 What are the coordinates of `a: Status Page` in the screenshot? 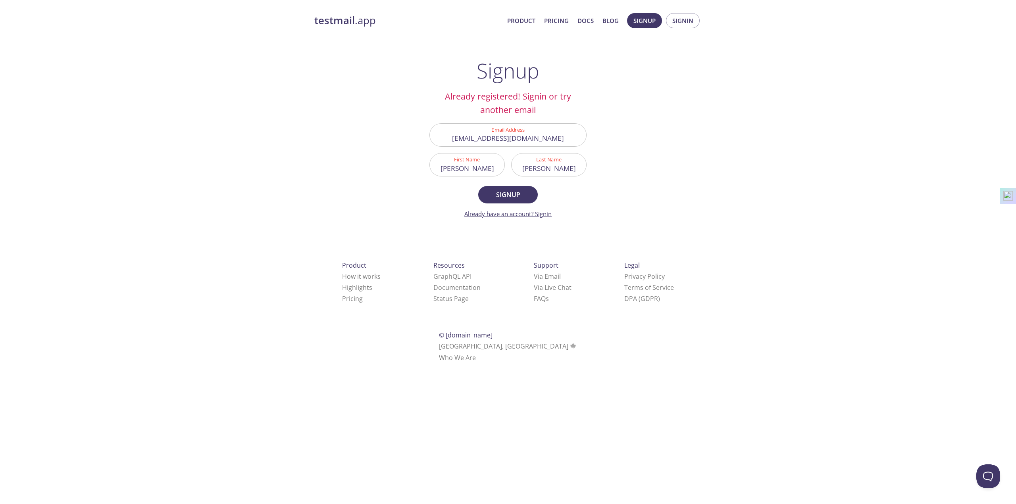 It's located at (451, 299).